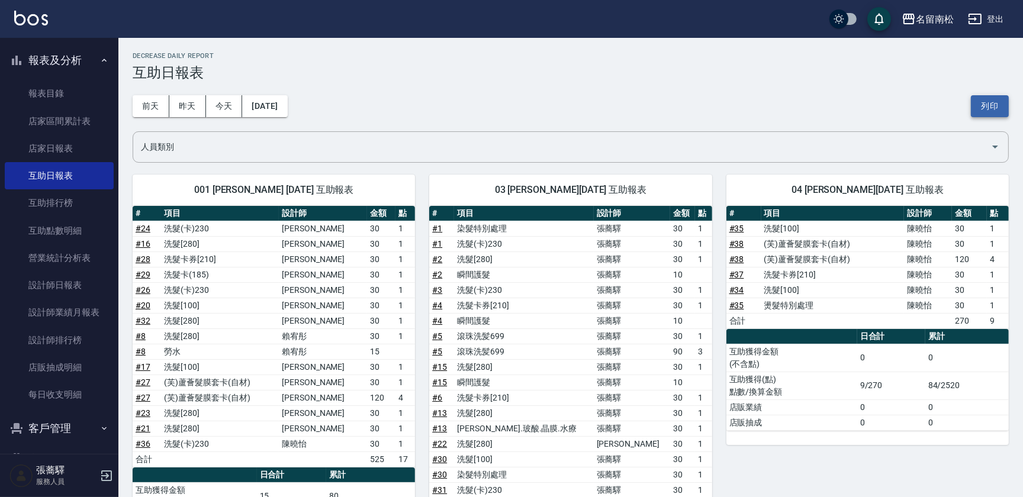 Image resolution: width=1023 pixels, height=497 pixels. What do you see at coordinates (891, 337) in the screenshot?
I see `th: 日合計` at bounding box center [891, 337].